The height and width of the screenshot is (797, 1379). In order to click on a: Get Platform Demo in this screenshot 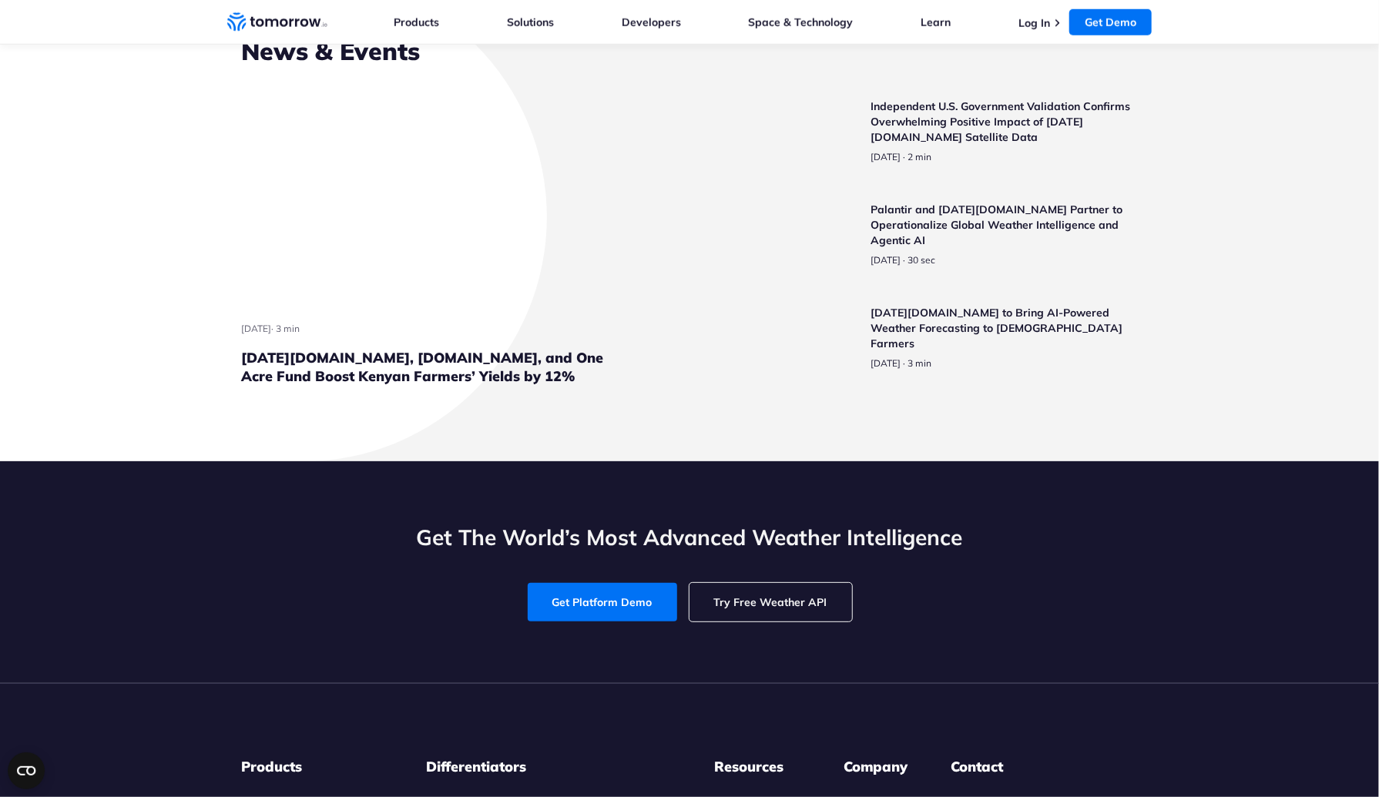, I will do `click(602, 602)`.